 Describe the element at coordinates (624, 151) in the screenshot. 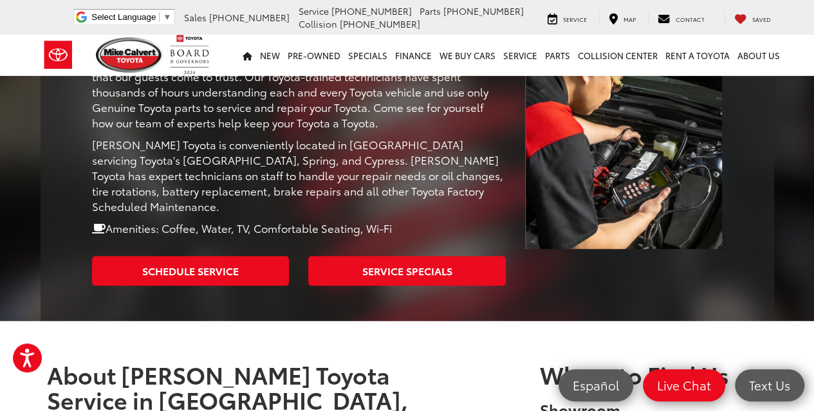

I see `img: Service Center | Mike Calvert Toyota in Houston TX` at that location.